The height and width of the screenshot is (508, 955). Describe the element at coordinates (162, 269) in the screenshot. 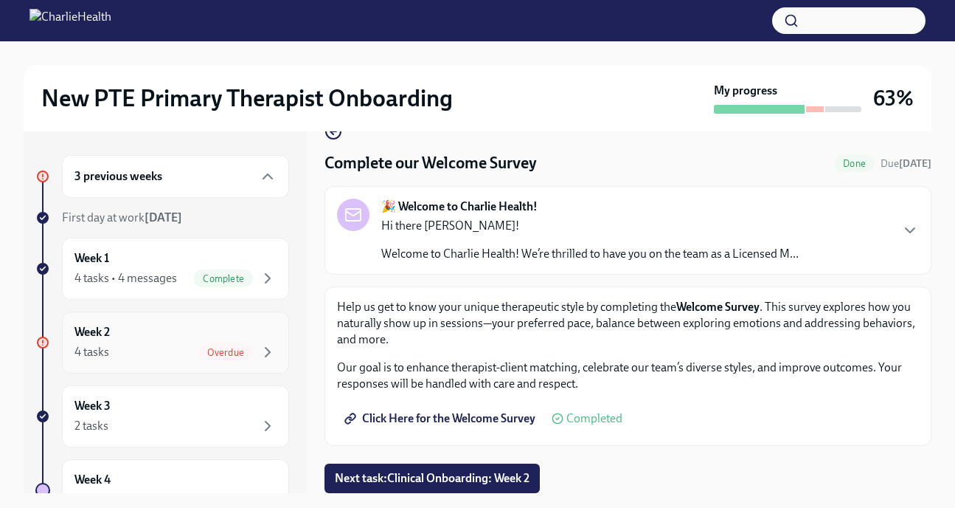

I see `a: Week 14 tasks • 4 messagesComplete` at that location.